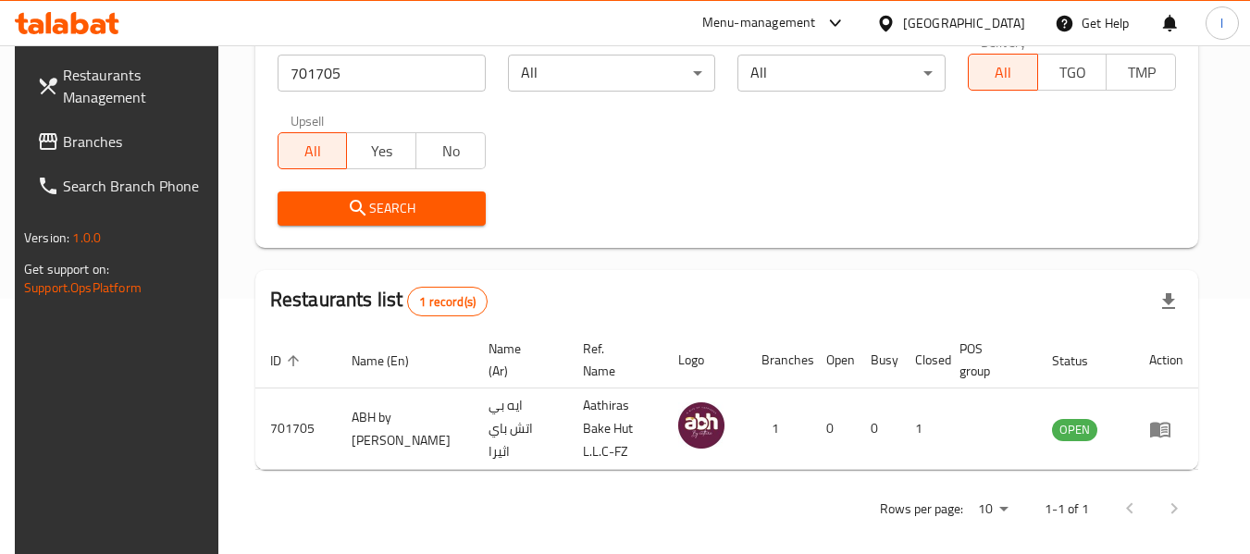 The width and height of the screenshot is (1250, 554). Describe the element at coordinates (517, 360) in the screenshot. I see `span: Name (Ar)` at that location.